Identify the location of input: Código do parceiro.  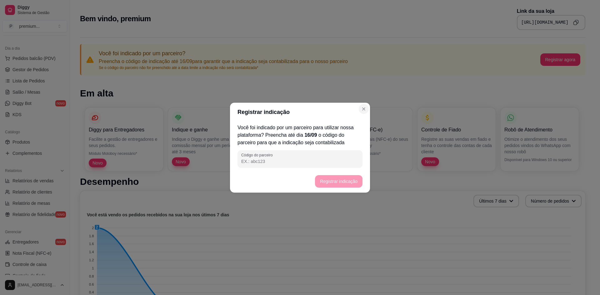
(300, 161).